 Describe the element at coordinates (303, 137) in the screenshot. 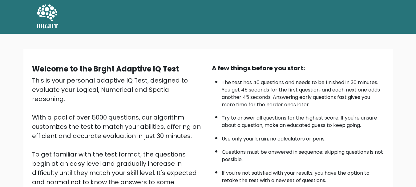

I see `li: Use only your brain, no calculators or pens.` at that location.